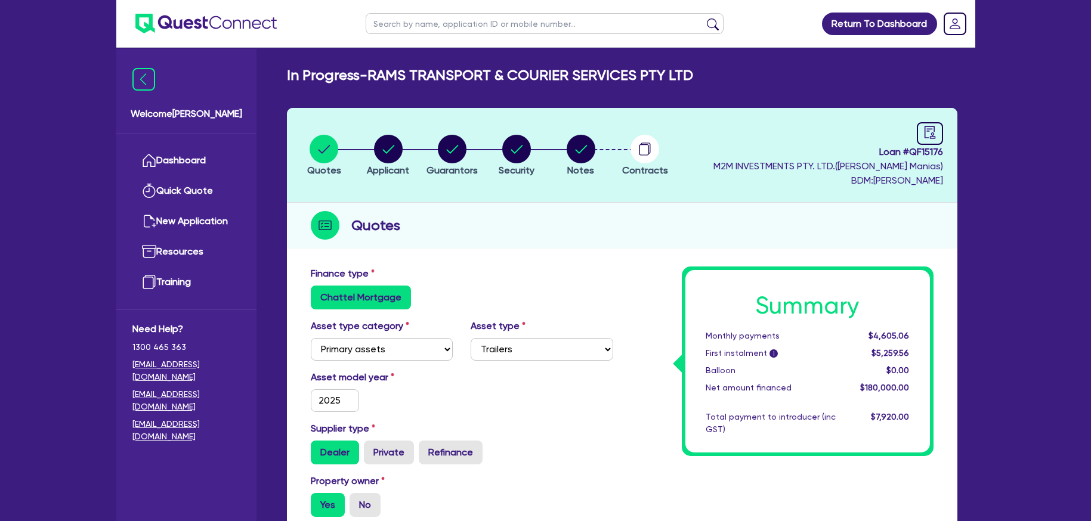 The height and width of the screenshot is (521, 1091). Describe the element at coordinates (382, 378) in the screenshot. I see `label: Asset model year` at that location.